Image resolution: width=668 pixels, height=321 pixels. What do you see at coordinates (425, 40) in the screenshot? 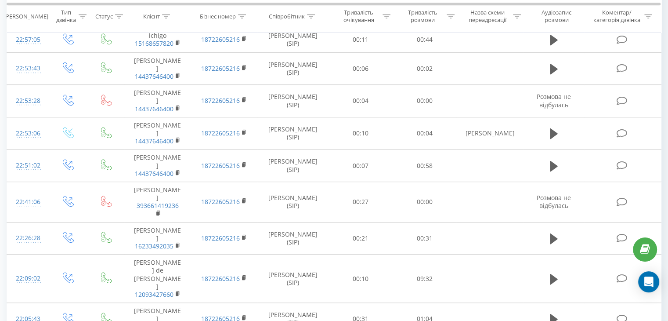
I see `td: 00:44` at bounding box center [425, 40].